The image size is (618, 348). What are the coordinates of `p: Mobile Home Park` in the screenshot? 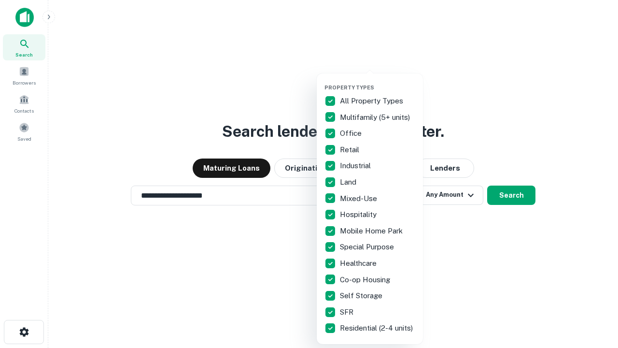 It's located at (372, 231).